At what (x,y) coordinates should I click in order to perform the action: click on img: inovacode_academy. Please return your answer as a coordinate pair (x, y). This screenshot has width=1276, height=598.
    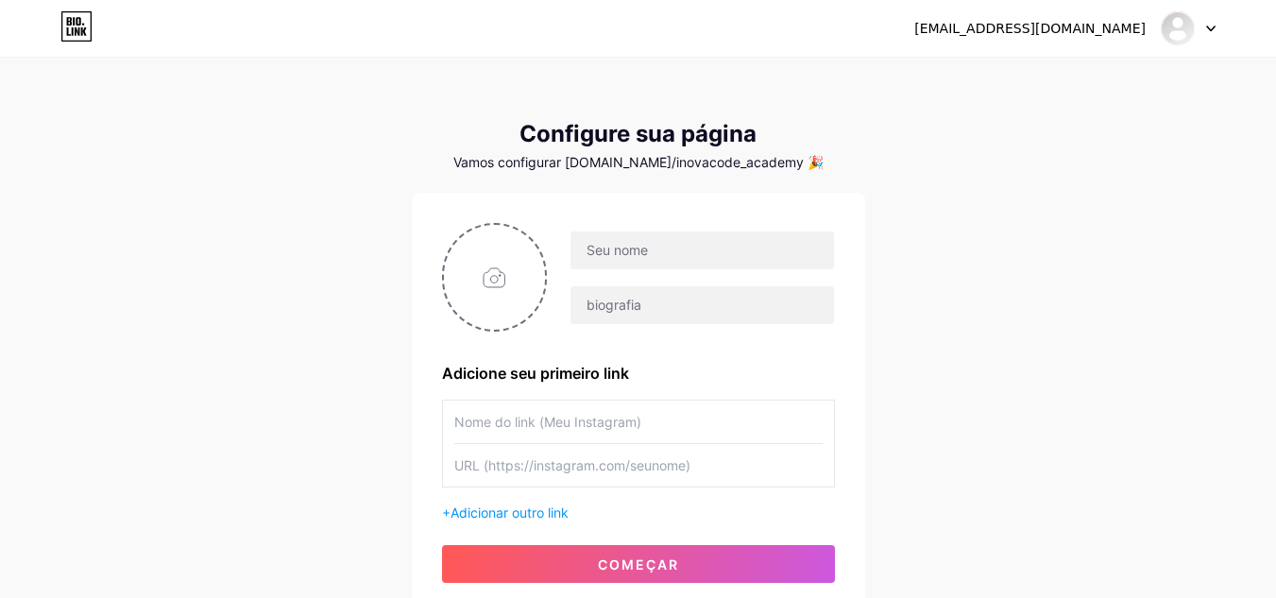
    Looking at the image, I should click on (1178, 28).